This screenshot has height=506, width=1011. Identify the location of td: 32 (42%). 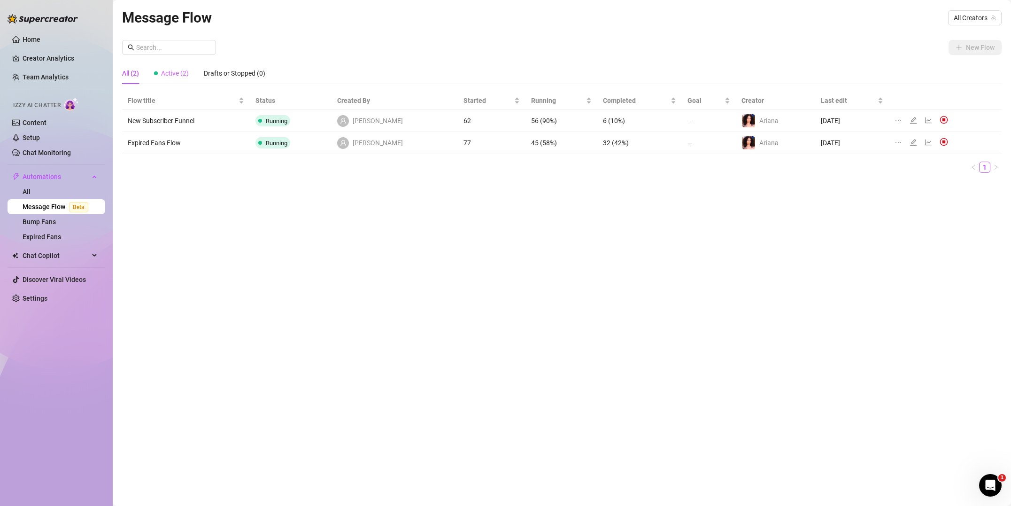
(639, 143).